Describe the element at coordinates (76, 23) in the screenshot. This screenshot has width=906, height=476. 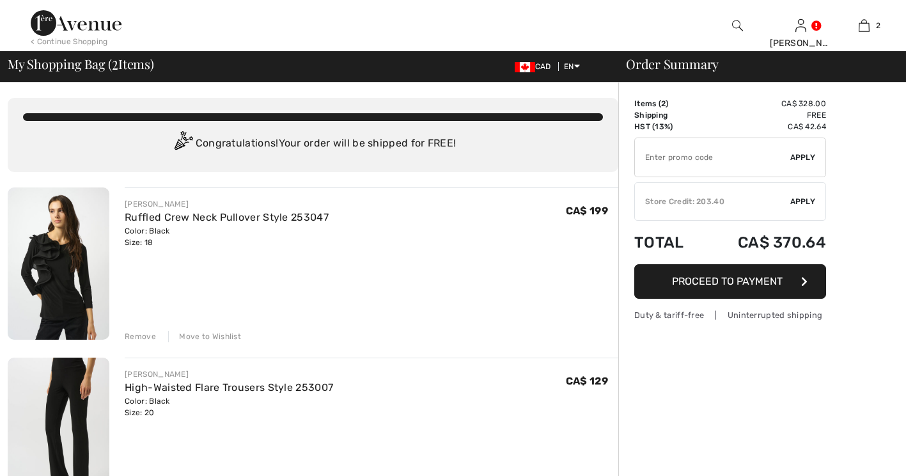
I see `img: 1ère Avenue` at that location.